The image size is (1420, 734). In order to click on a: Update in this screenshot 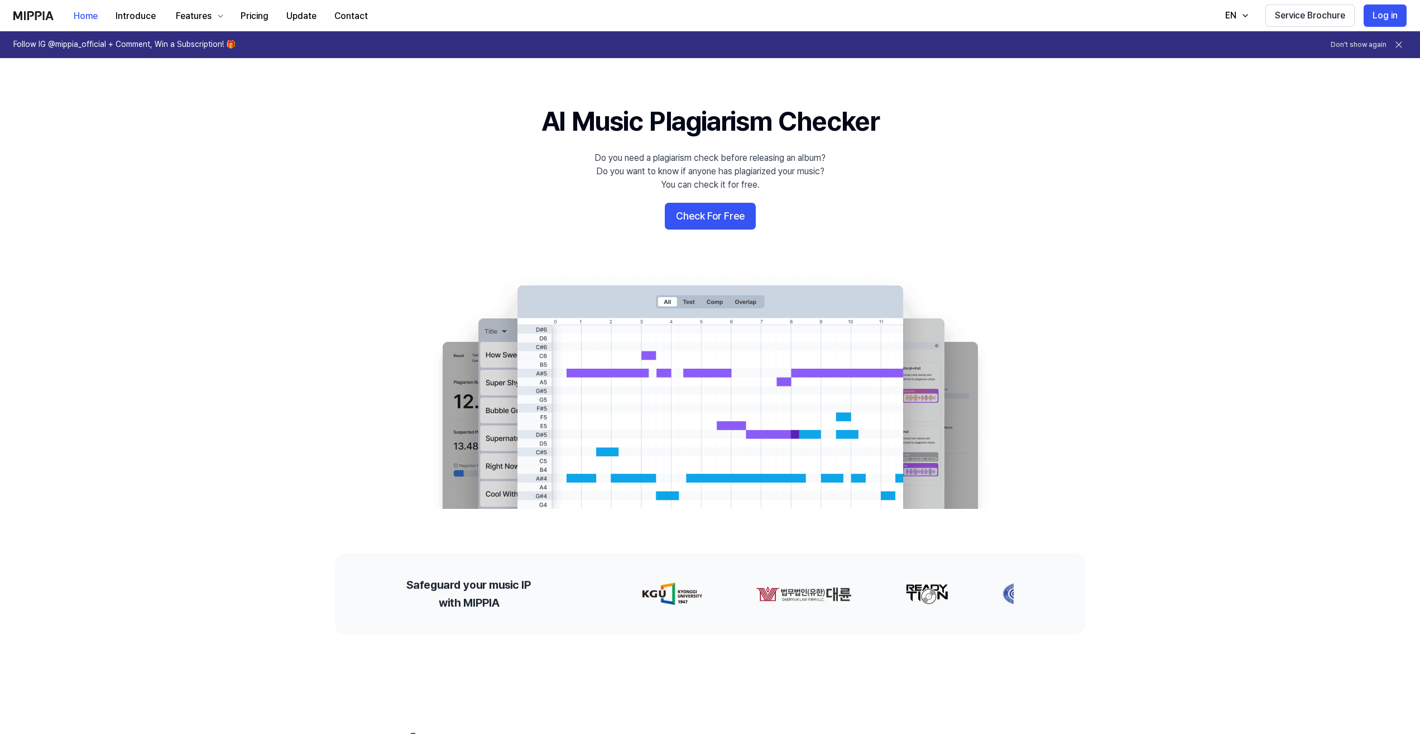, I will do `click(302, 16)`.